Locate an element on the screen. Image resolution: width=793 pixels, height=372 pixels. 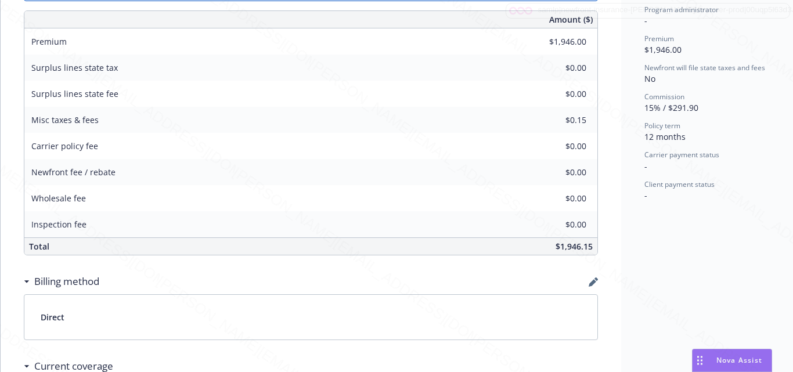
span: Commission is located at coordinates (664, 96).